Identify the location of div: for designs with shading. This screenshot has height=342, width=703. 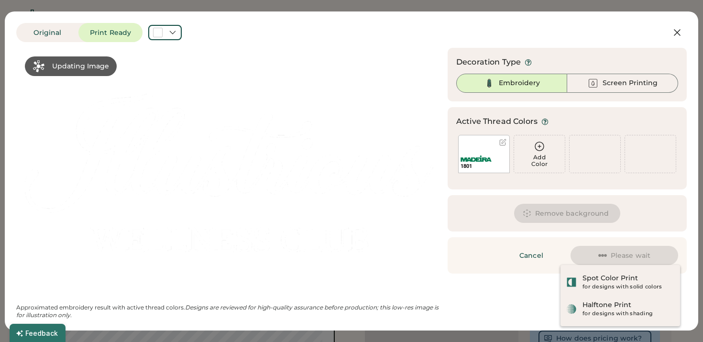
(629, 314).